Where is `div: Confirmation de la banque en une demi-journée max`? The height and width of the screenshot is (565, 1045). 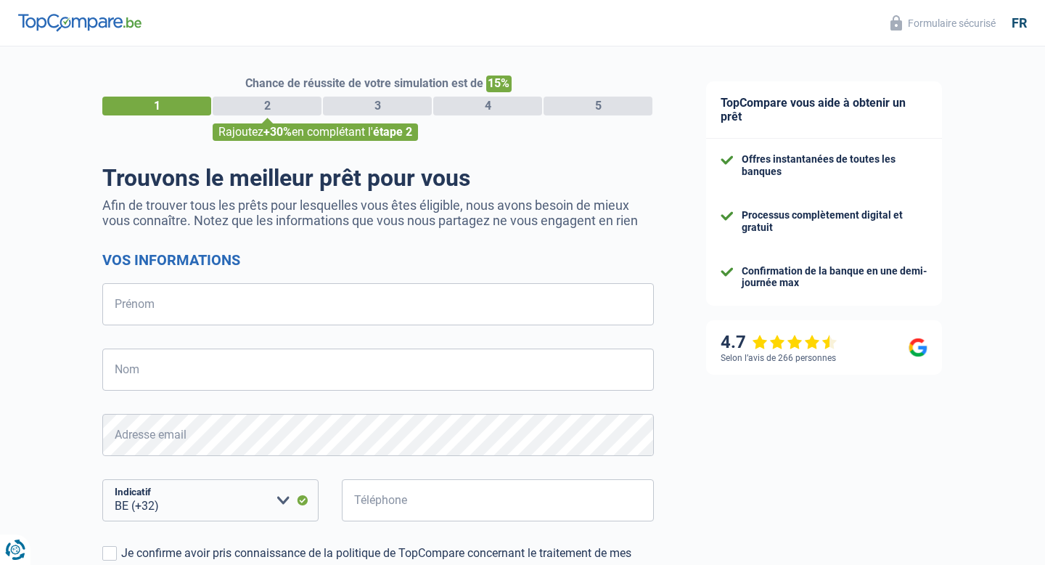 div: Confirmation de la banque en une demi-journée max is located at coordinates (835, 277).